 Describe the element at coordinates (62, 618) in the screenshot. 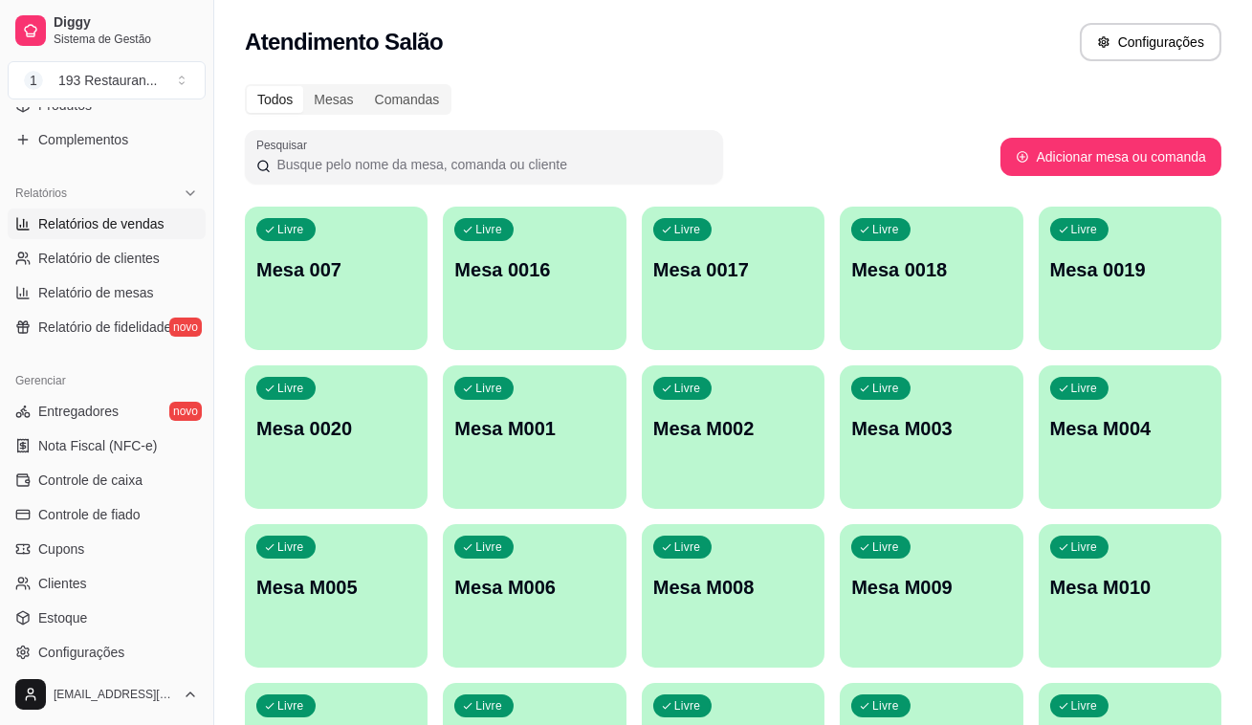

I see `span: Estoque` at that location.